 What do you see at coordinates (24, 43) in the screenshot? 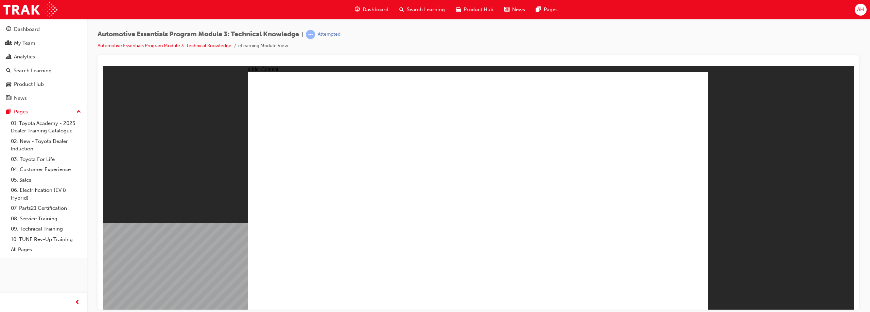
I see `div: My Team` at bounding box center [24, 43].